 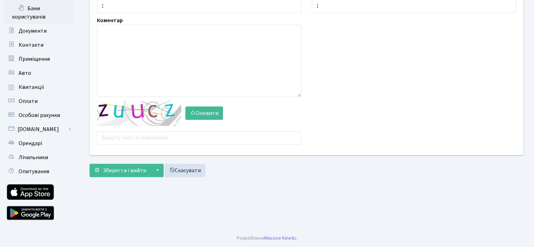 What do you see at coordinates (39, 101) in the screenshot?
I see `a: Оплати` at bounding box center [39, 101].